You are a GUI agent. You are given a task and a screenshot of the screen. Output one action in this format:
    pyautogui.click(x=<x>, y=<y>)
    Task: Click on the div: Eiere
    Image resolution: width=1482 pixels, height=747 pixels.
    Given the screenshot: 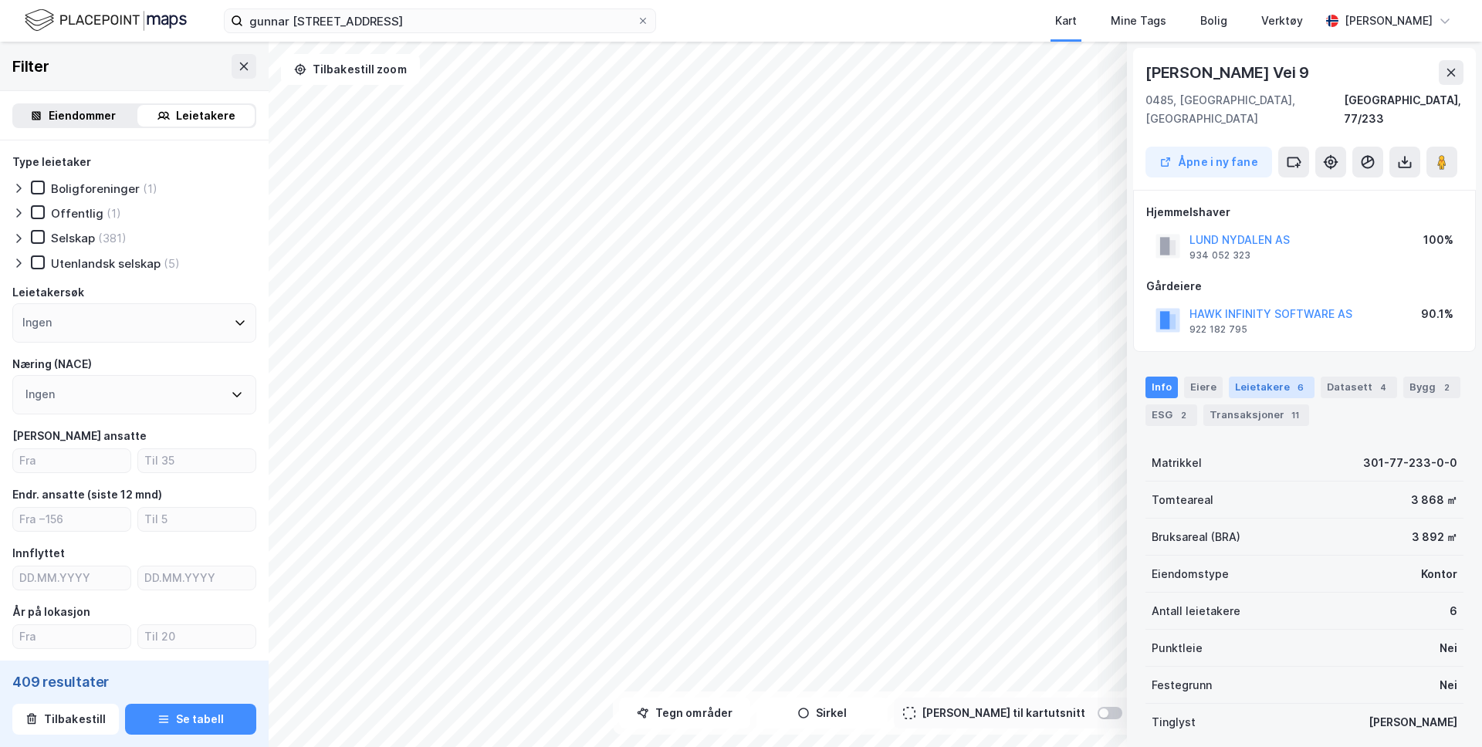 What is the action you would take?
    pyautogui.click(x=1203, y=387)
    